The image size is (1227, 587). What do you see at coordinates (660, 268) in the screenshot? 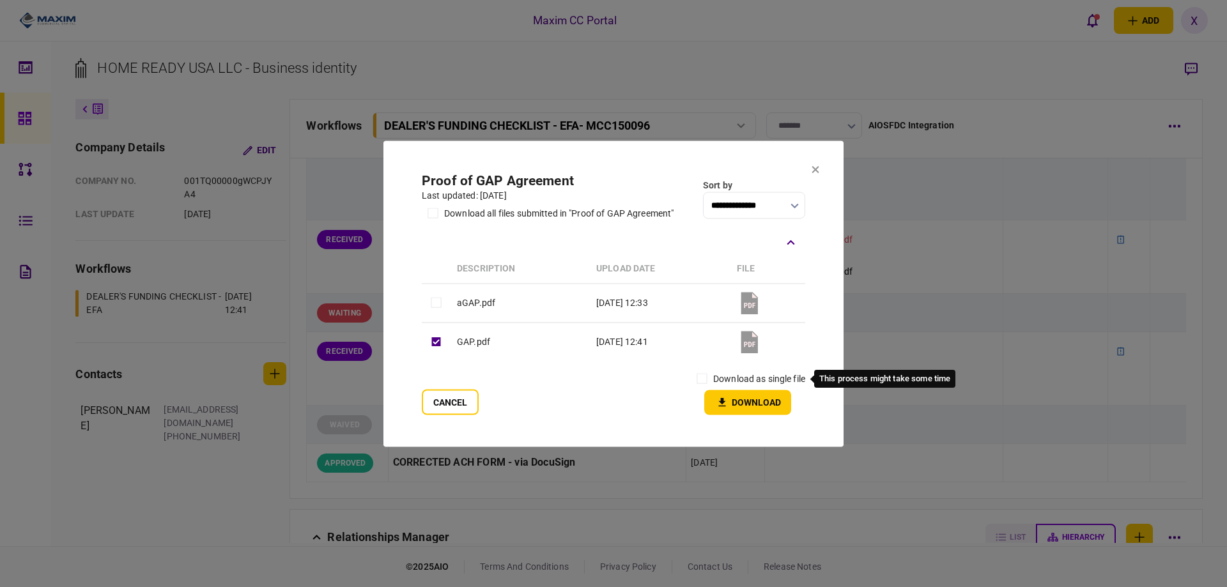
I see `th: upload date` at bounding box center [660, 268].